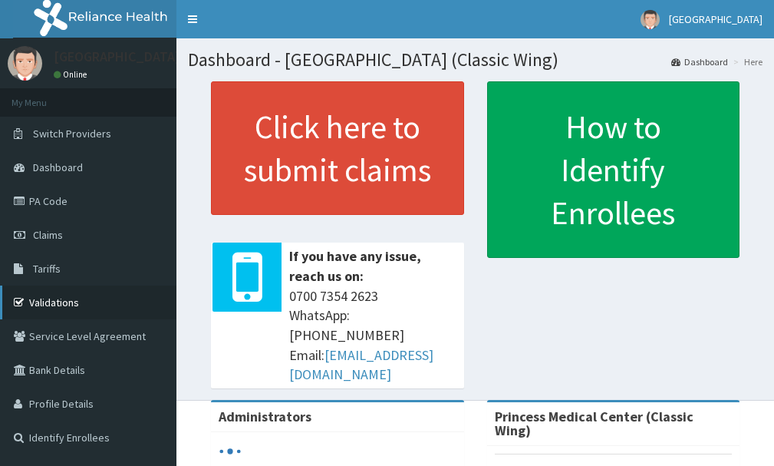 This screenshot has width=774, height=466. What do you see at coordinates (58, 167) in the screenshot?
I see `span: Dashboard` at bounding box center [58, 167].